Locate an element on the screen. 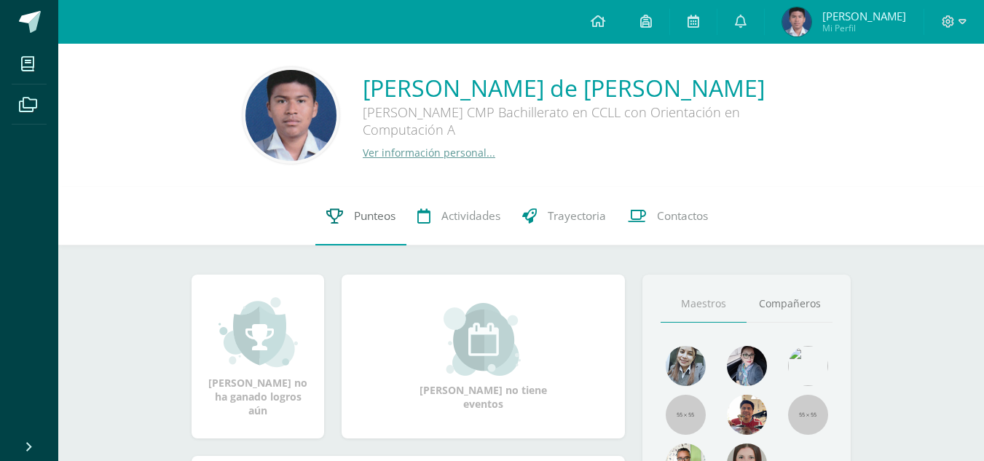 The height and width of the screenshot is (461, 984). span: Mi Perfil is located at coordinates (863, 28).